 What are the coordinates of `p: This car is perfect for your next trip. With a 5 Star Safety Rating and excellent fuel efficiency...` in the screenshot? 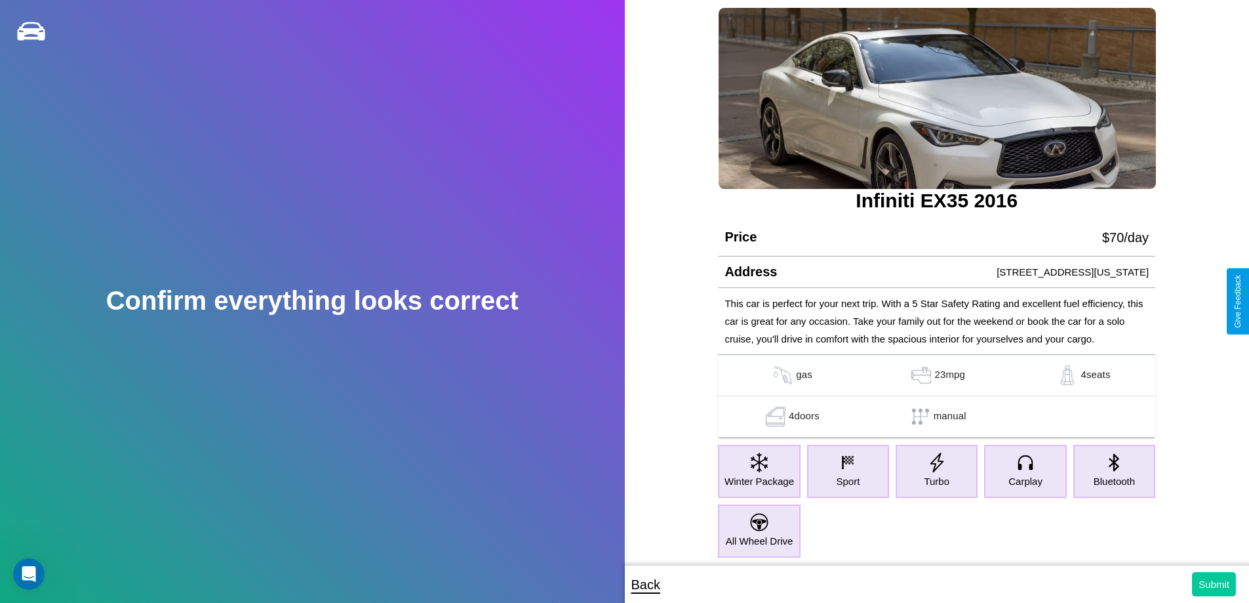 It's located at (937, 321).